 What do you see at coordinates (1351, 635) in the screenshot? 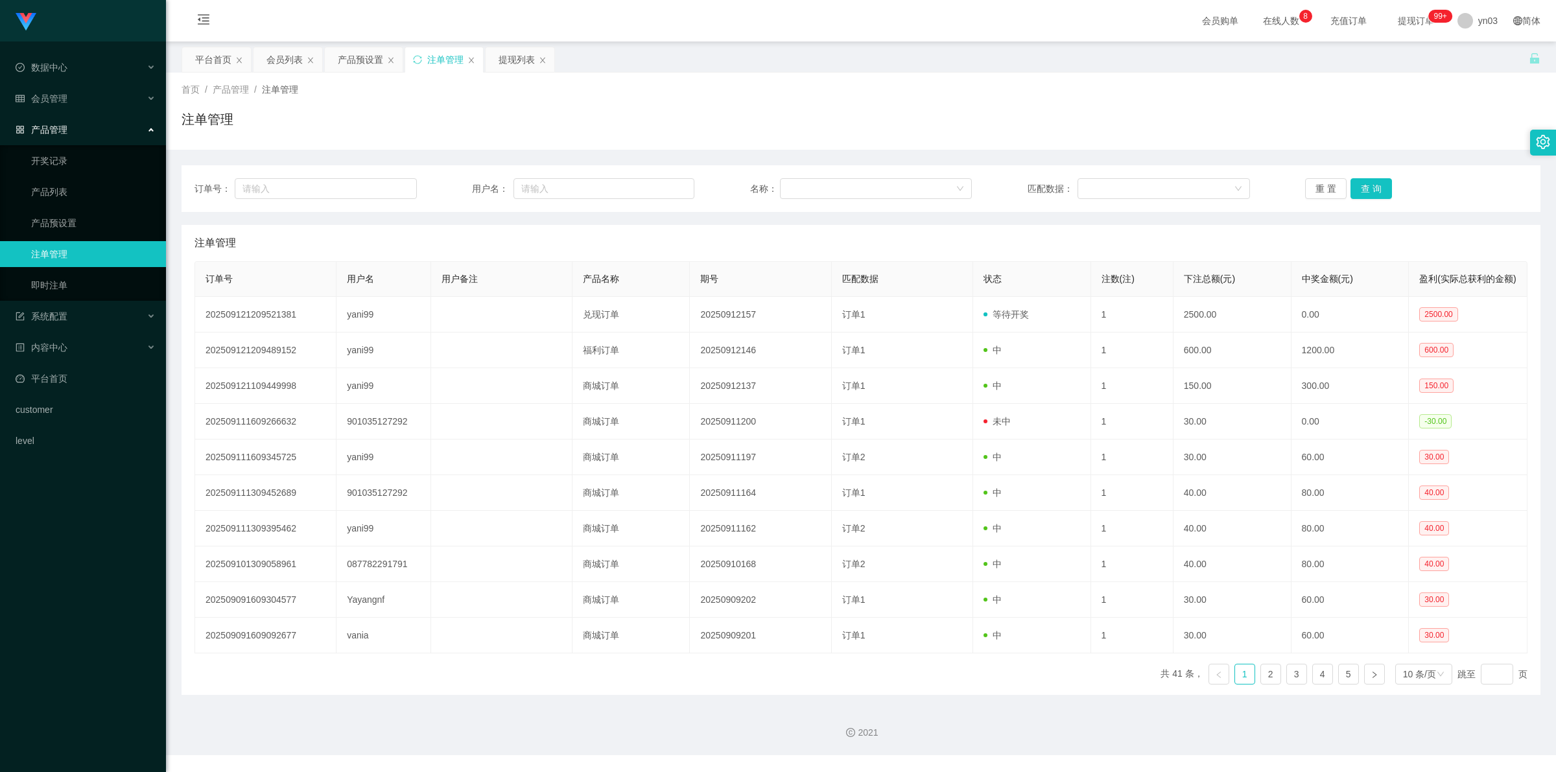
I see `td: 60.00` at bounding box center [1351, 635].